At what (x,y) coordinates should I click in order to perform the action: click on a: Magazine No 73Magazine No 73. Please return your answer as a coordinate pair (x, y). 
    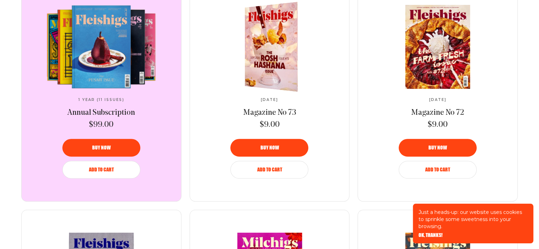
    Looking at the image, I should click on (269, 47).